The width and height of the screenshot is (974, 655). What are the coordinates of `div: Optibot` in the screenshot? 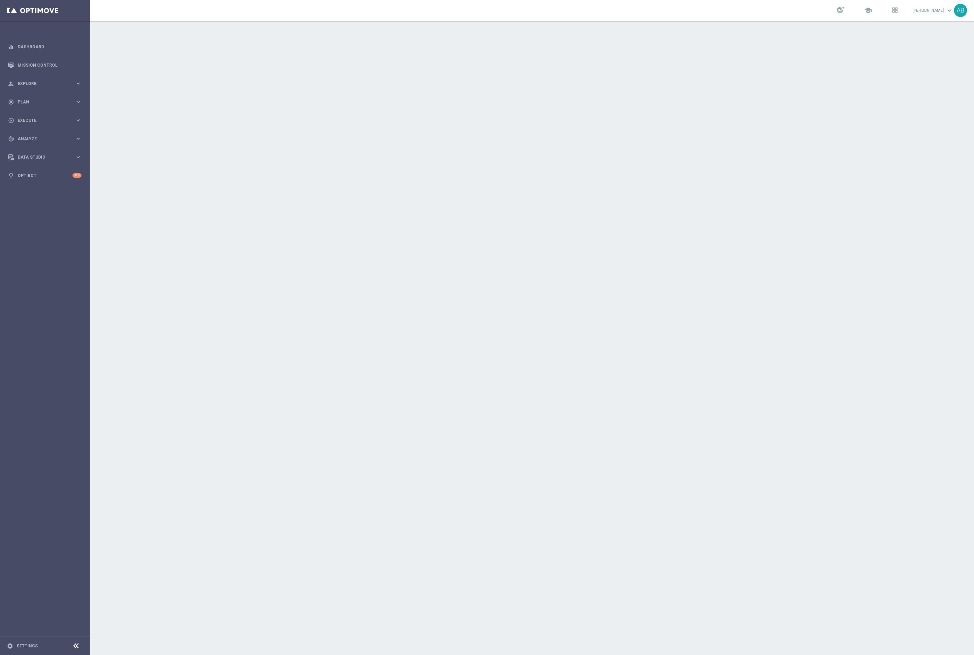 It's located at (45, 175).